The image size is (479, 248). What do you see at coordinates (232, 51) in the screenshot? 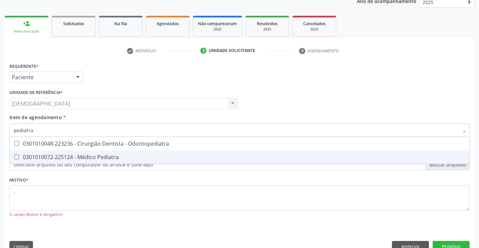
I see `div: Unidade solicitante` at bounding box center [232, 51].